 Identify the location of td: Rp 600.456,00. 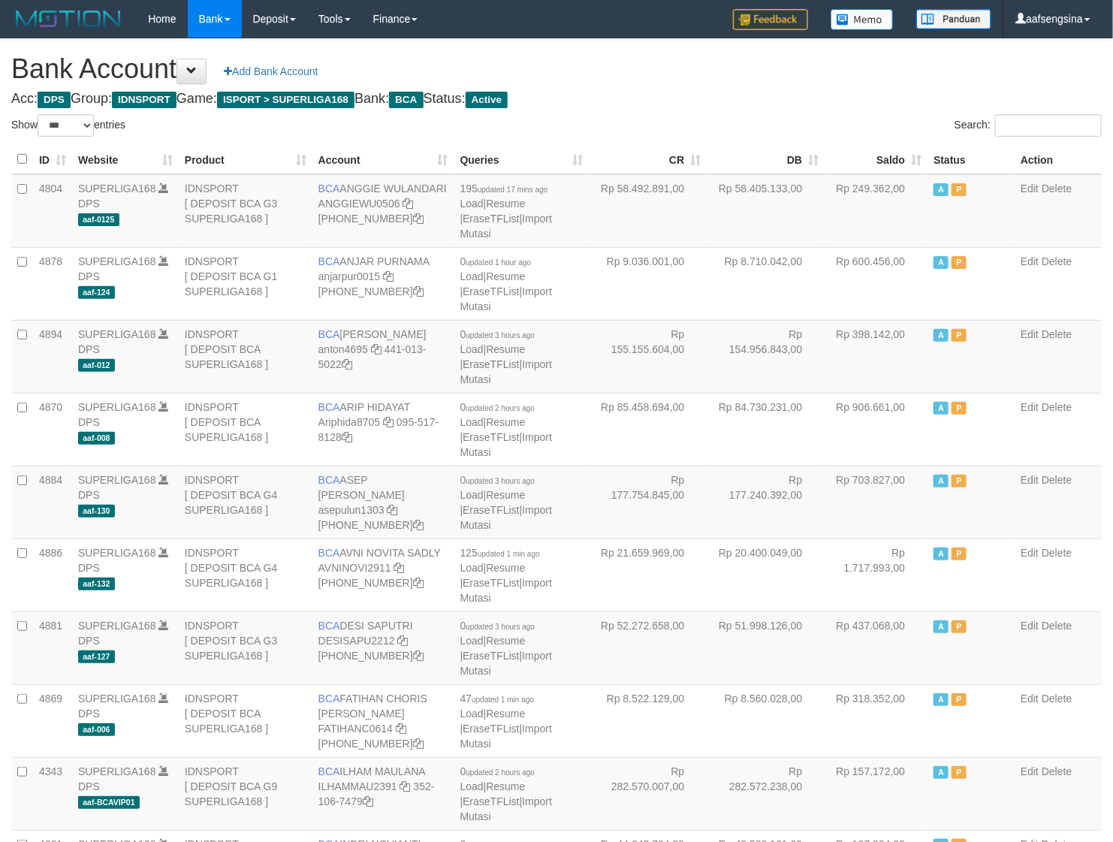
(875, 283).